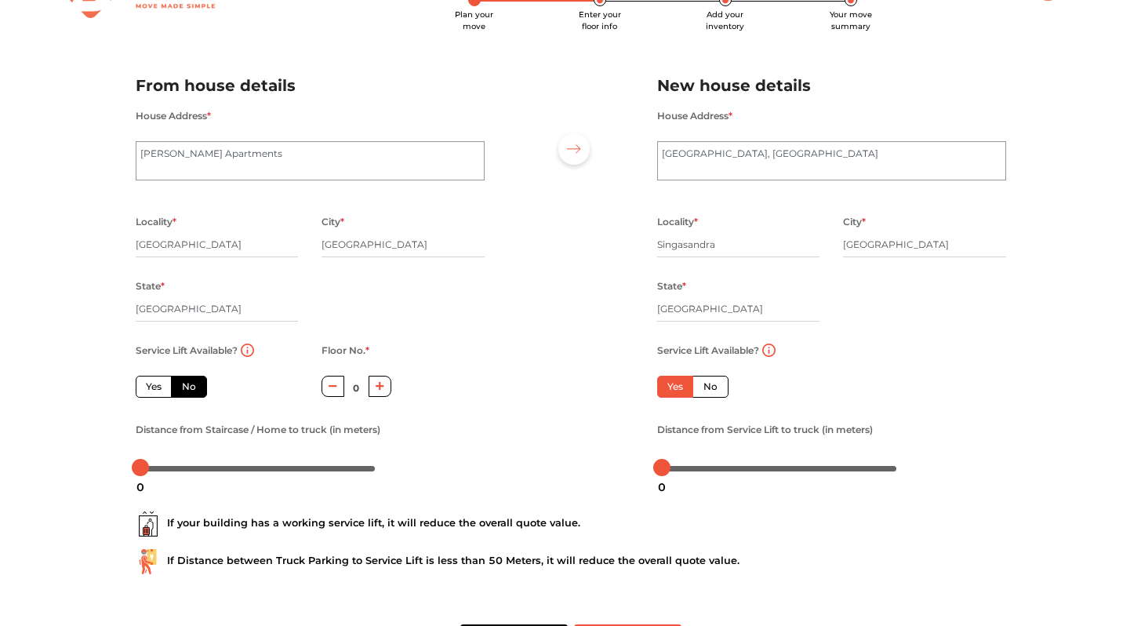 This screenshot has width=1141, height=626. I want to click on label: Floor No., so click(345, 351).